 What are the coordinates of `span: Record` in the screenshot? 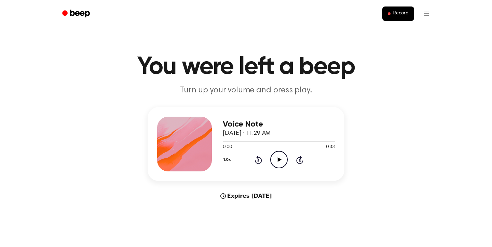 It's located at (401, 14).